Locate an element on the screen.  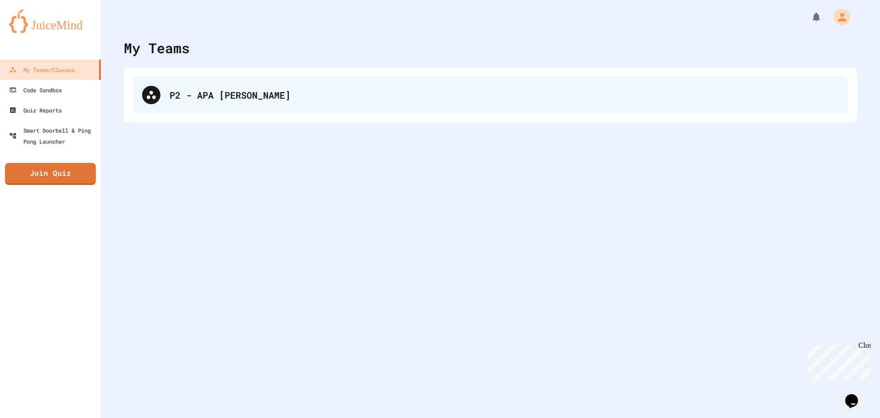
div: Smart Doorbell & Ping Pong Launcher is located at coordinates (53, 136).